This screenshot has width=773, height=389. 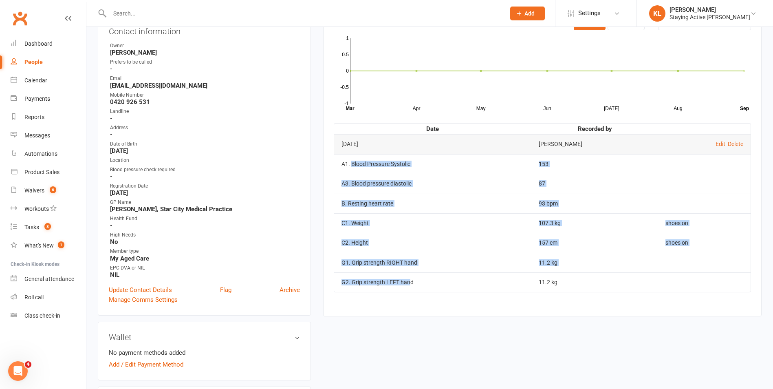 What do you see at coordinates (204, 352) in the screenshot?
I see `li: No payment methods added` at bounding box center [204, 352].